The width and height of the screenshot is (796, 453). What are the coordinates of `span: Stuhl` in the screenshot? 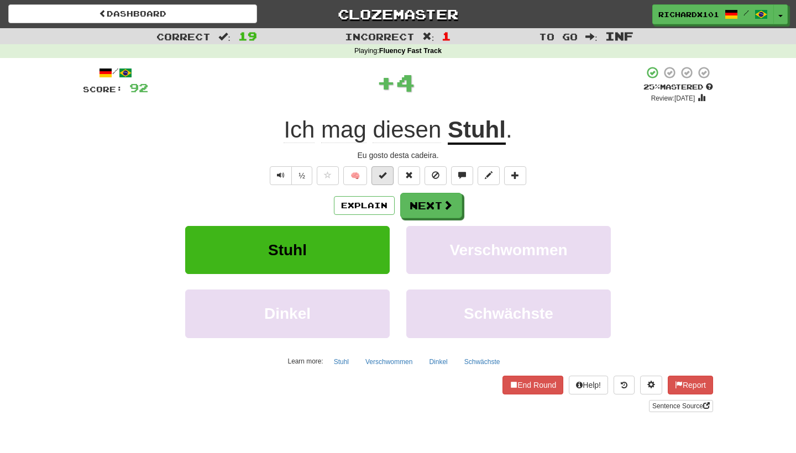 It's located at (288, 250).